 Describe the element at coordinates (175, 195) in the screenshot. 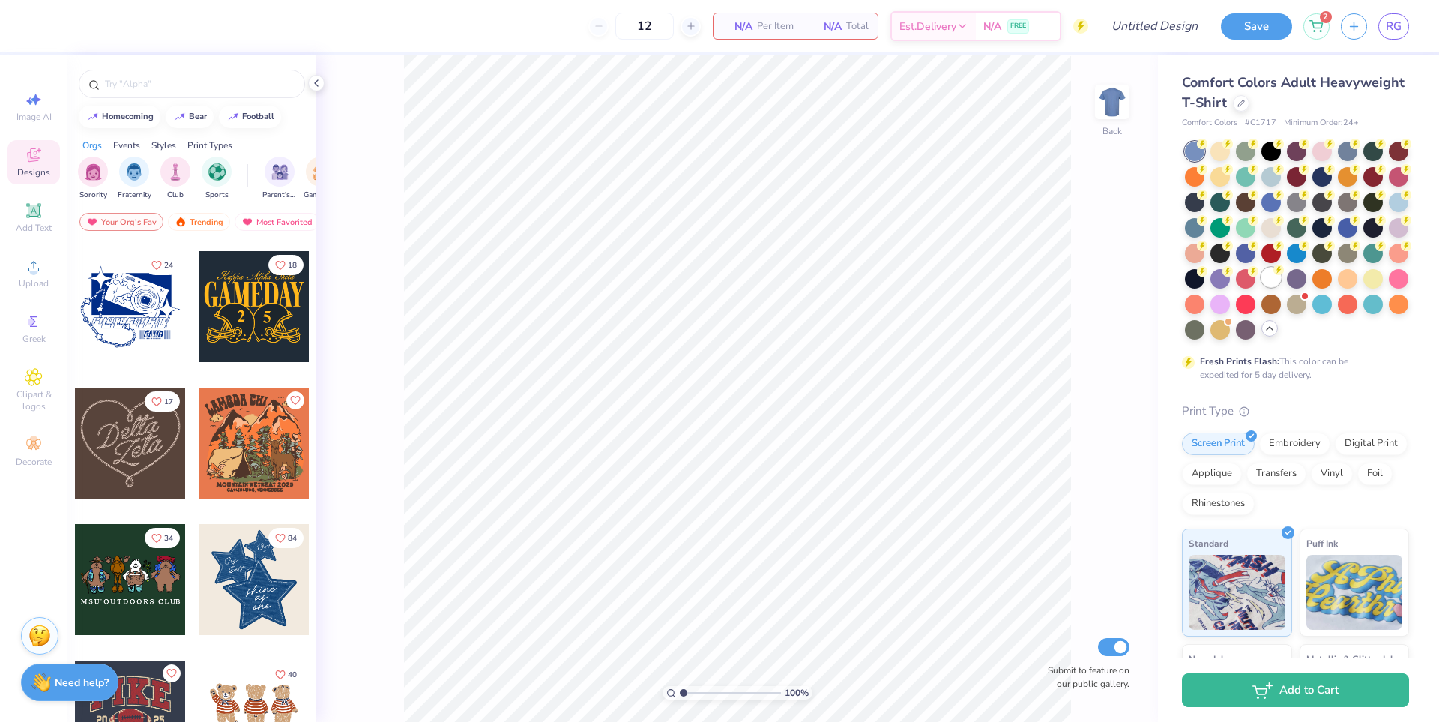

I see `span: Club` at that location.